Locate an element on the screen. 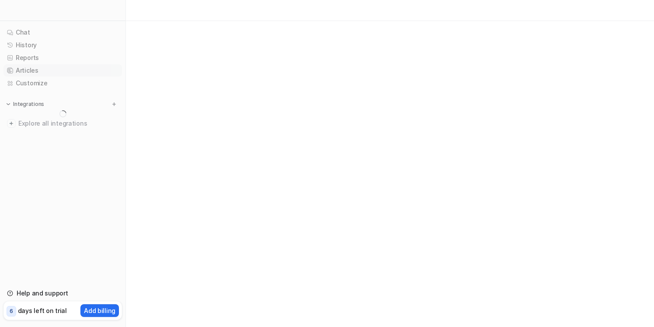 The width and height of the screenshot is (654, 327). p: Add billing is located at coordinates (100, 310).